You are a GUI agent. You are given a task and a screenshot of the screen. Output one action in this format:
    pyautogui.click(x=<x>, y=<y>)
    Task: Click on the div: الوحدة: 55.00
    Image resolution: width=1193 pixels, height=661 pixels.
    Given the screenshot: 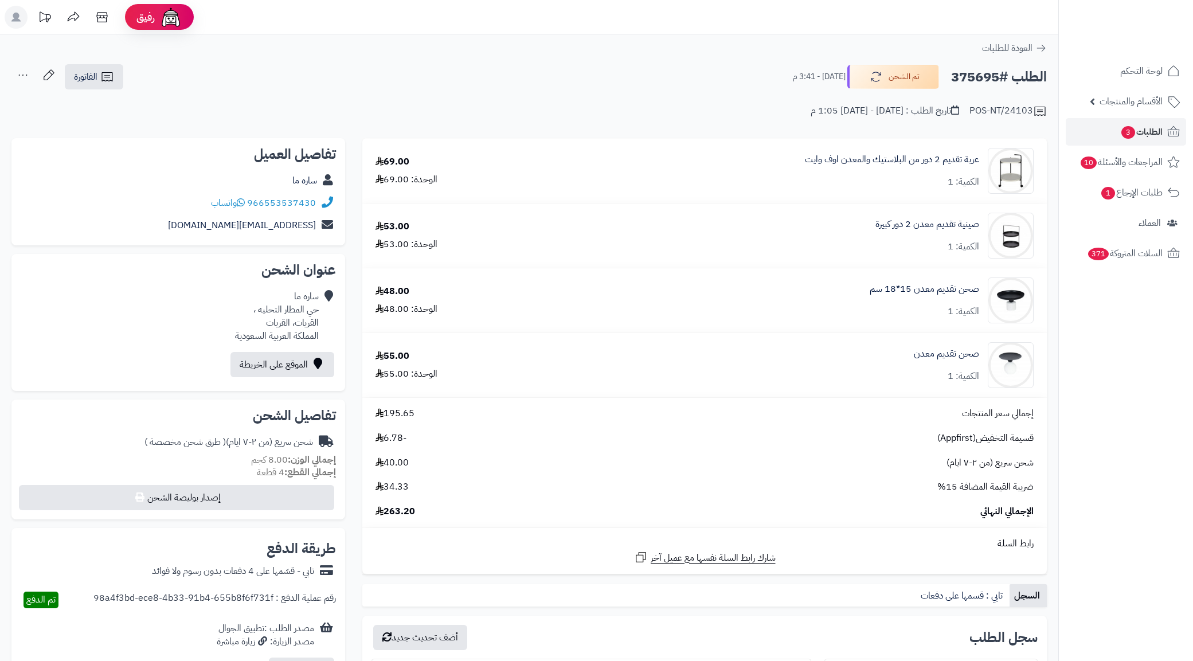 What is the action you would take?
    pyautogui.click(x=407, y=374)
    